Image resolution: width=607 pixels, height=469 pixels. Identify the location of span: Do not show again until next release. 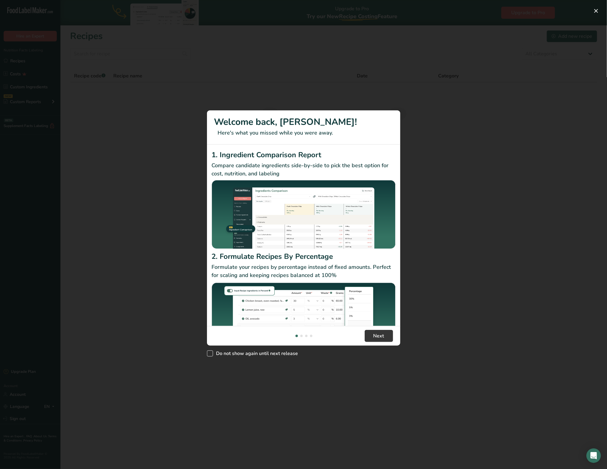
(256, 353).